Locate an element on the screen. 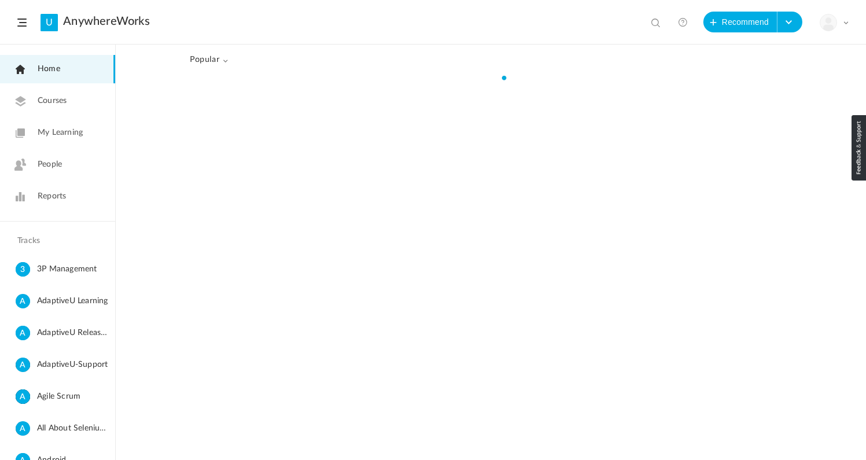  span: Courses is located at coordinates (52, 101).